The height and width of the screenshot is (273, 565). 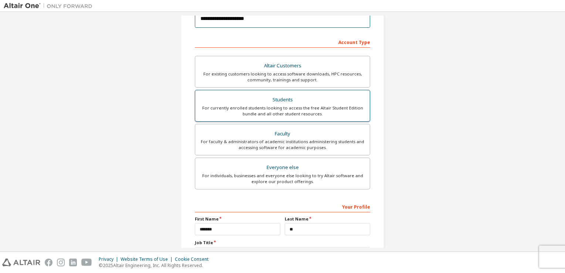 I want to click on label: Last Name, so click(x=327, y=219).